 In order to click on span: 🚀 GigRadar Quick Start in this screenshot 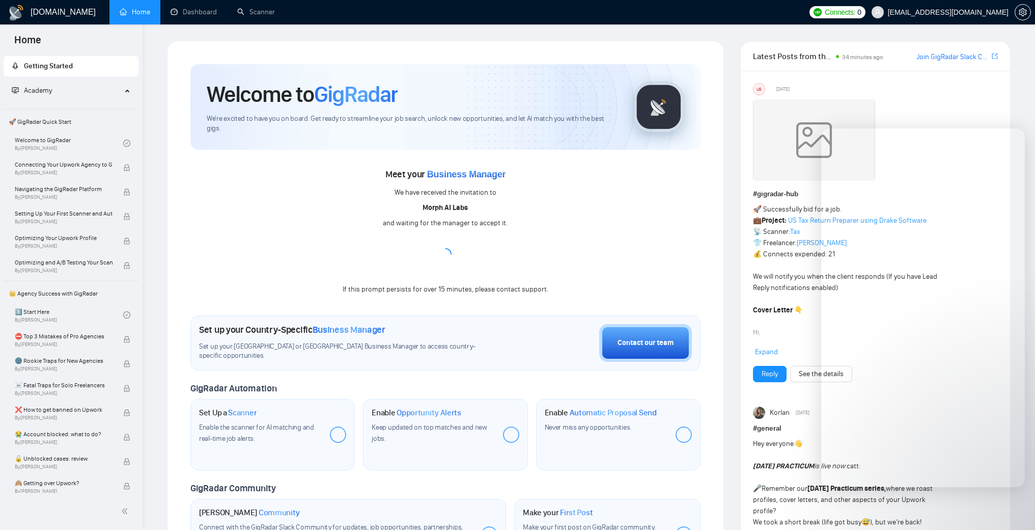, I will do `click(71, 122)`.